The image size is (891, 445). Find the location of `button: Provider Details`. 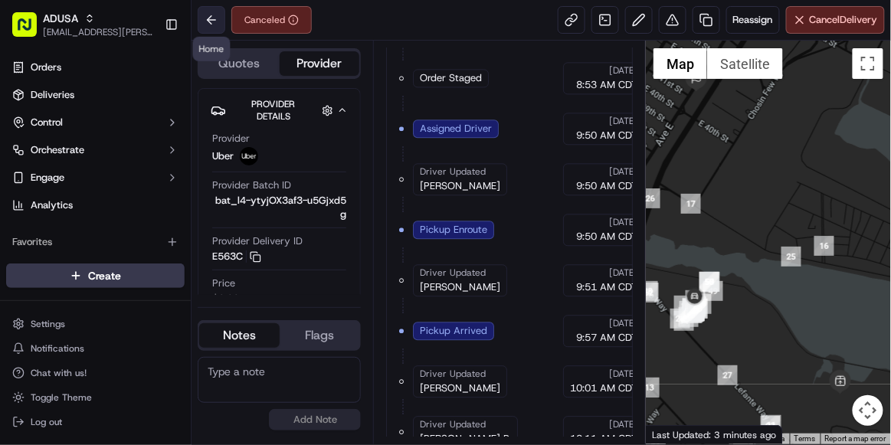

button: Provider Details is located at coordinates (279, 110).